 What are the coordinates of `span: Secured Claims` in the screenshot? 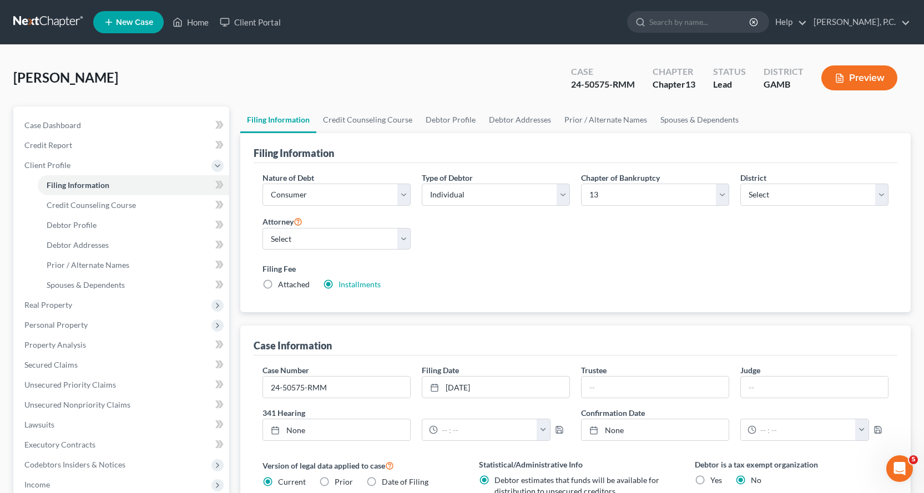 It's located at (51, 365).